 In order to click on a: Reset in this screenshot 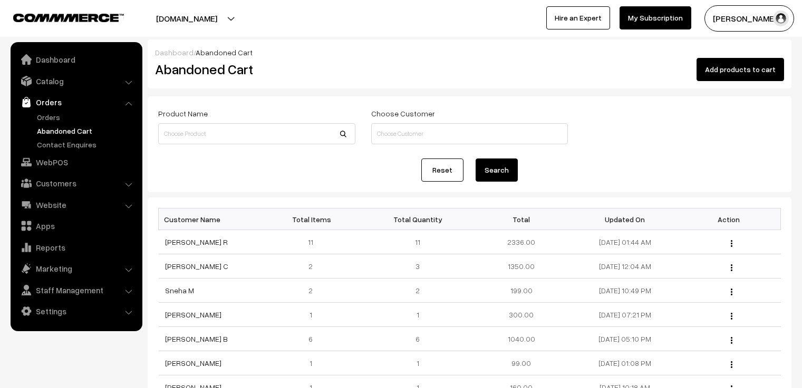, I will do `click(442, 170)`.